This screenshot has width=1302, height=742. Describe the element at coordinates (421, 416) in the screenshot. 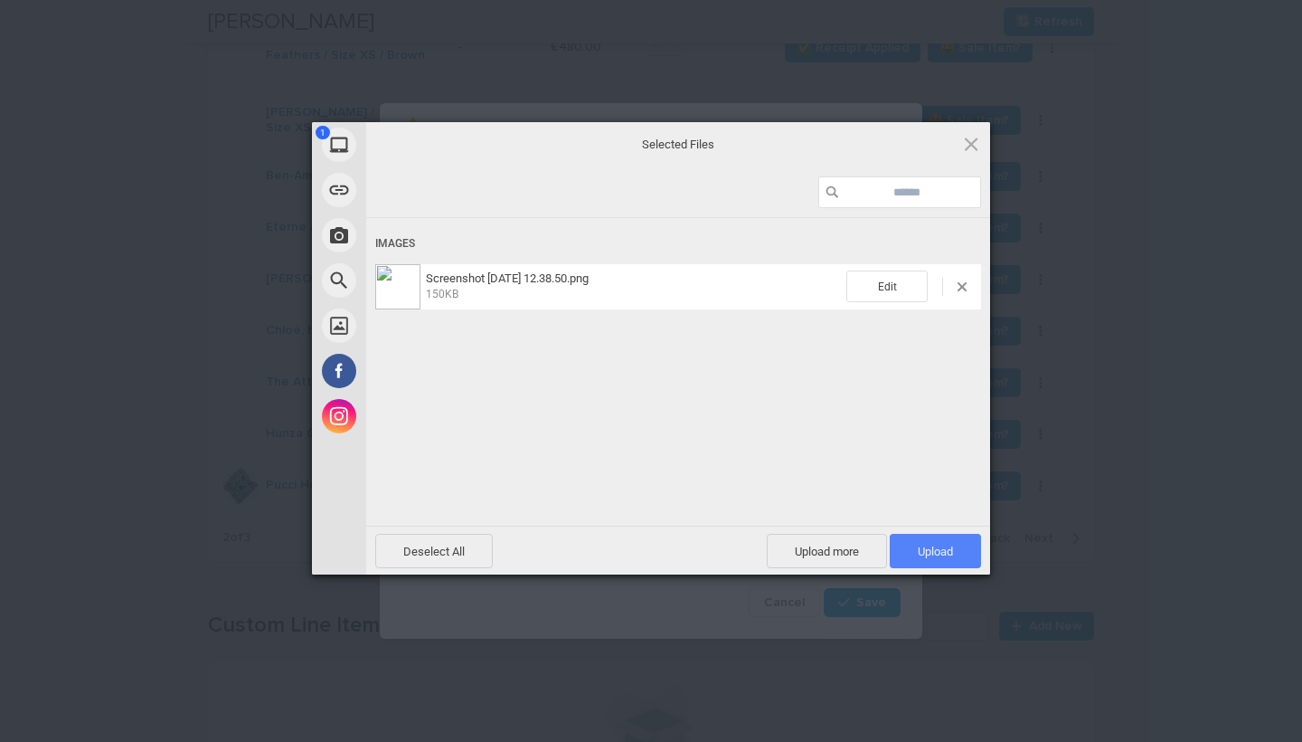

I see `div: Instagram` at that location.